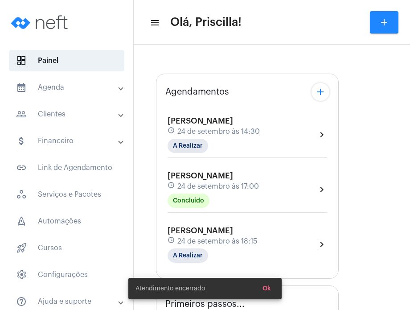  Describe the element at coordinates (41, 22) in the screenshot. I see `img: logo-neft-novo-2.png` at that location.